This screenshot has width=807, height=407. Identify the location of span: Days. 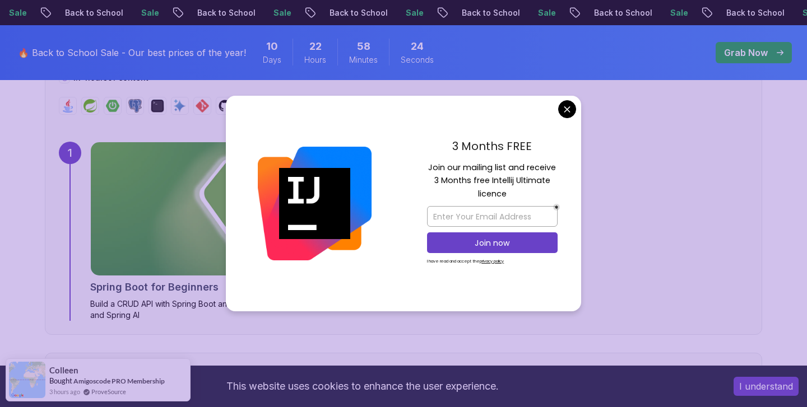
(272, 60).